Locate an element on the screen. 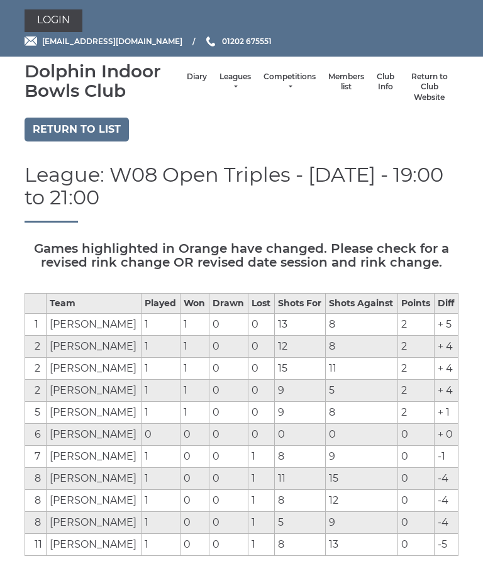  a: Members list is located at coordinates (346, 82).